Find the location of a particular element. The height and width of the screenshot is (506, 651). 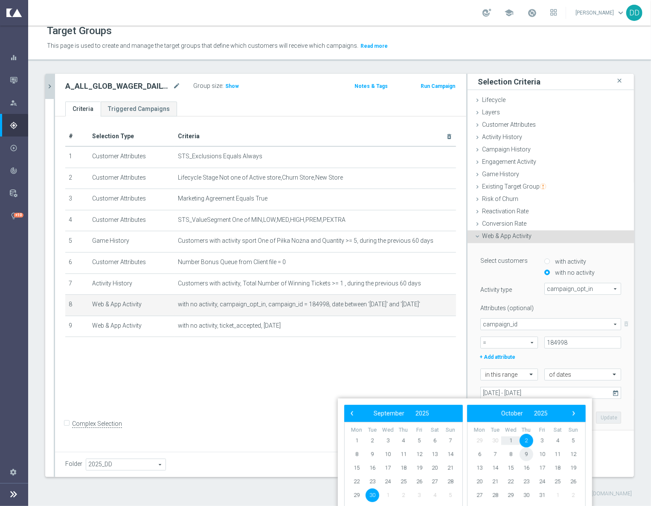

div: Dashboard is located at coordinates (19, 57).